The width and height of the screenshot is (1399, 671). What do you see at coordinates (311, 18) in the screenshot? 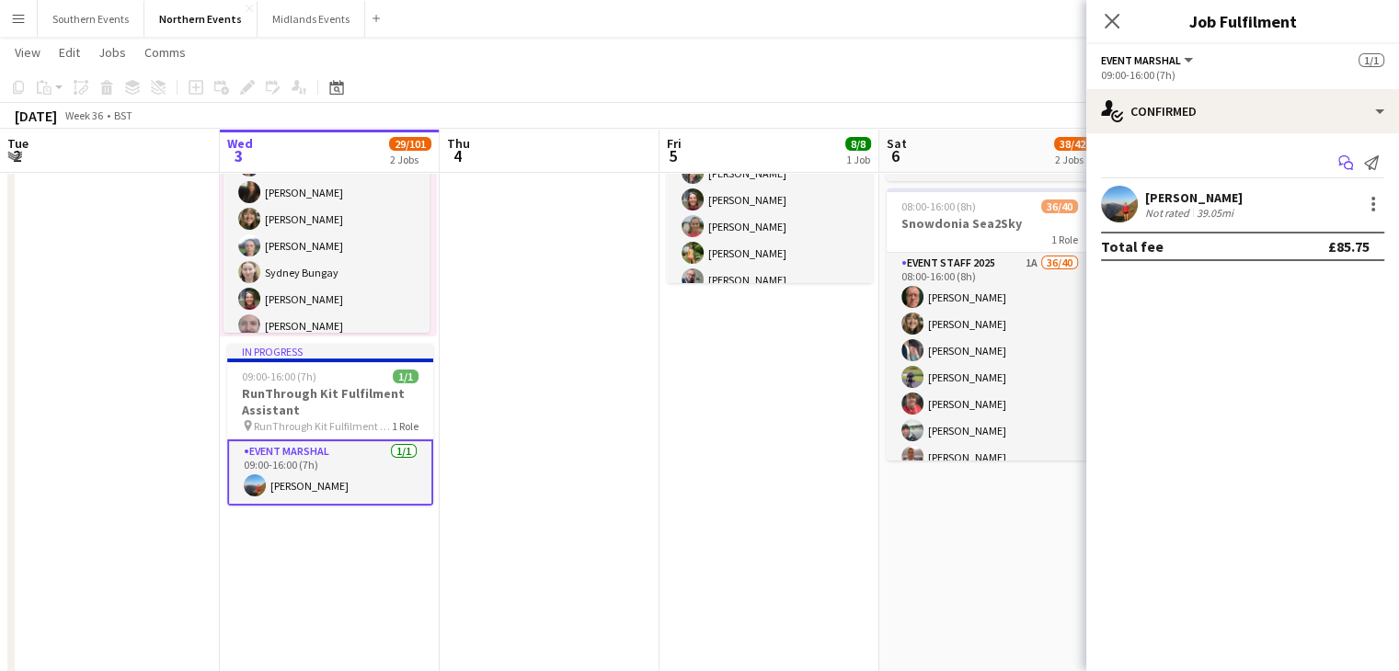
I see `button: Midlands Events` at bounding box center [311, 18].